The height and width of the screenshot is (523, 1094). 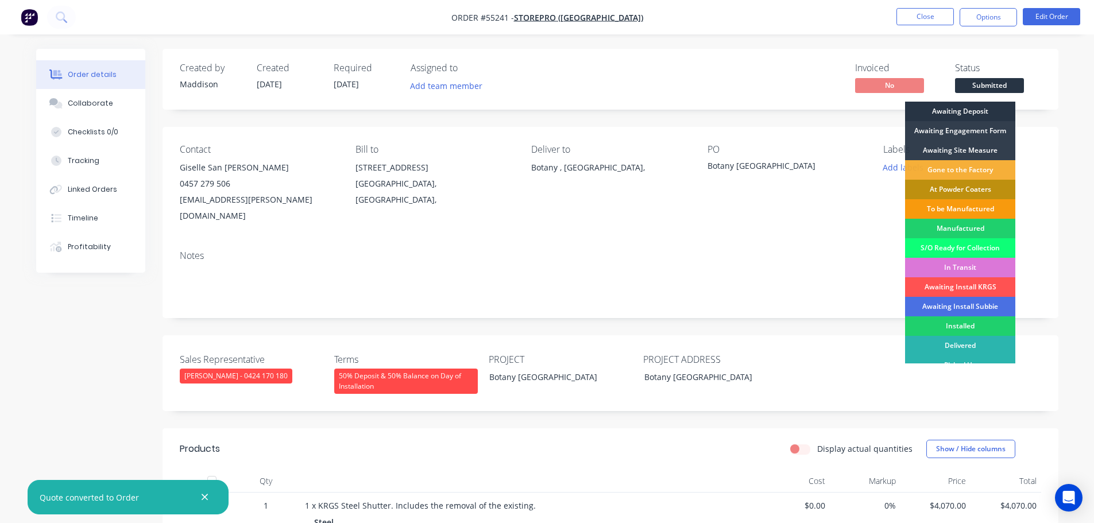 I want to click on div: At Powder Coaters, so click(x=960, y=189).